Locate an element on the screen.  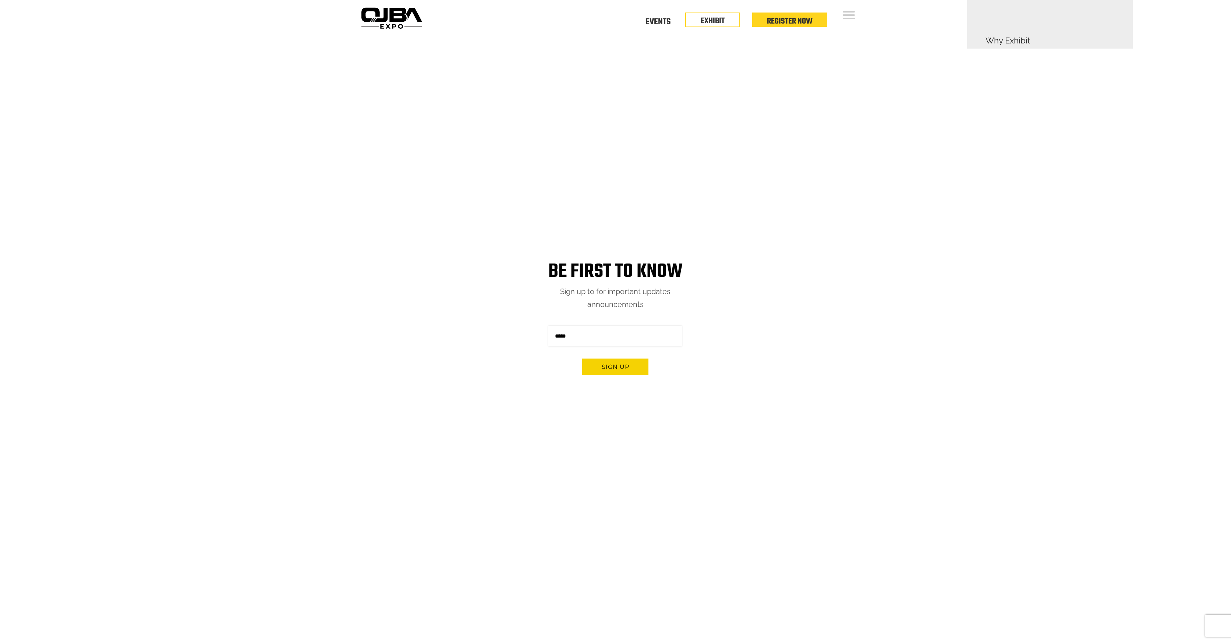
a: Why Exhibit is located at coordinates (1050, 40).